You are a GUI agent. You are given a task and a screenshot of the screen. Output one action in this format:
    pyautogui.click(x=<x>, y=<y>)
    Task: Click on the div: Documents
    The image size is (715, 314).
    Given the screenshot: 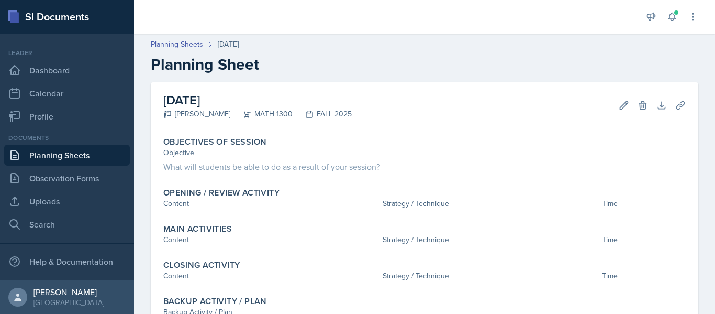 What is the action you would take?
    pyautogui.click(x=67, y=138)
    